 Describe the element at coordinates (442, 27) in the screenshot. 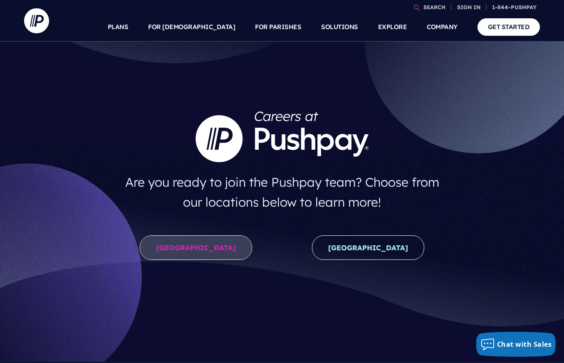

I see `a: COMPANY` at that location.